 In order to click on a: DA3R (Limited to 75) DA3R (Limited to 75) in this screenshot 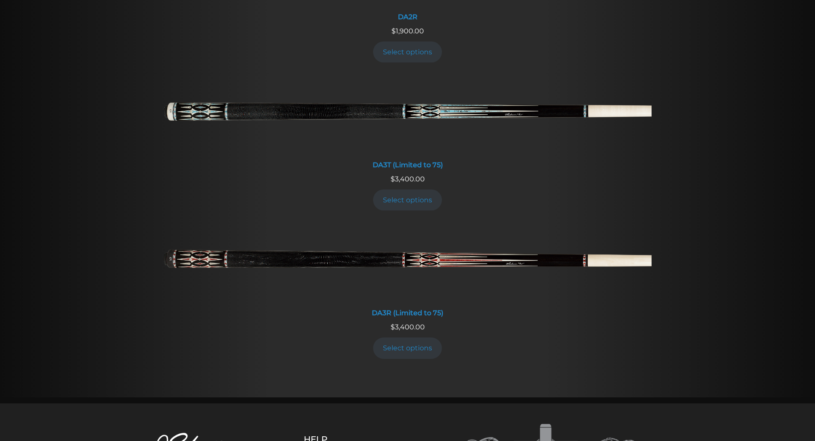, I will do `click(408, 272)`.